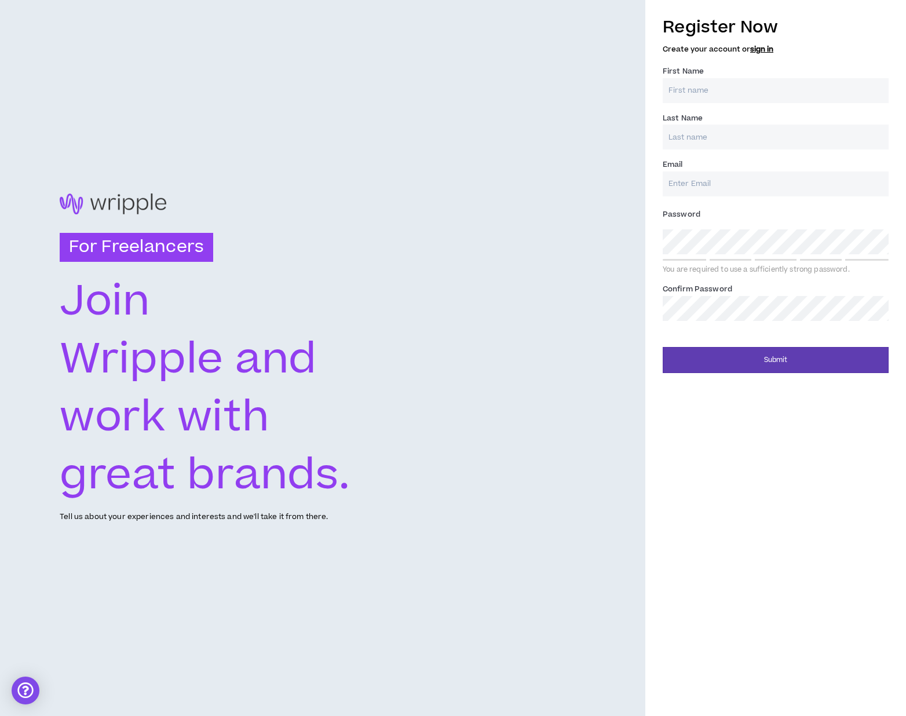 This screenshot has width=906, height=716. I want to click on label: Confirm Password, so click(697, 289).